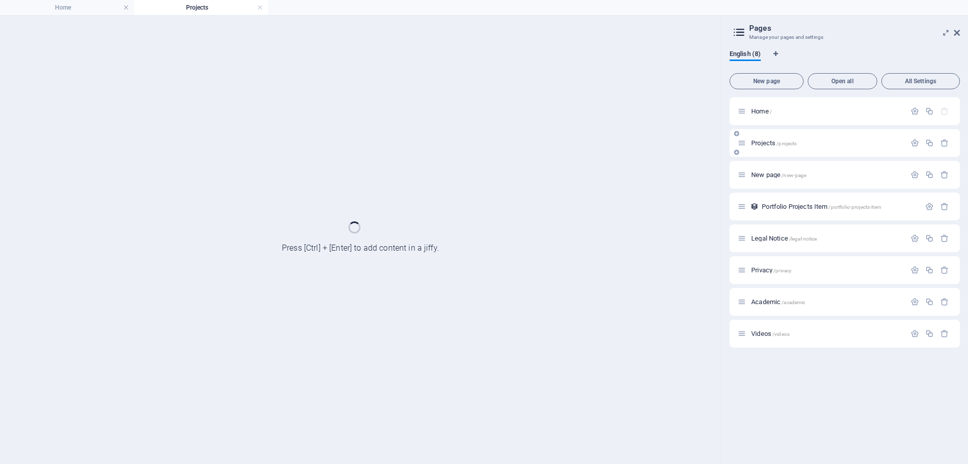 This screenshot has width=968, height=464. Describe the element at coordinates (921, 81) in the screenshot. I see `button: All Settings` at that location.